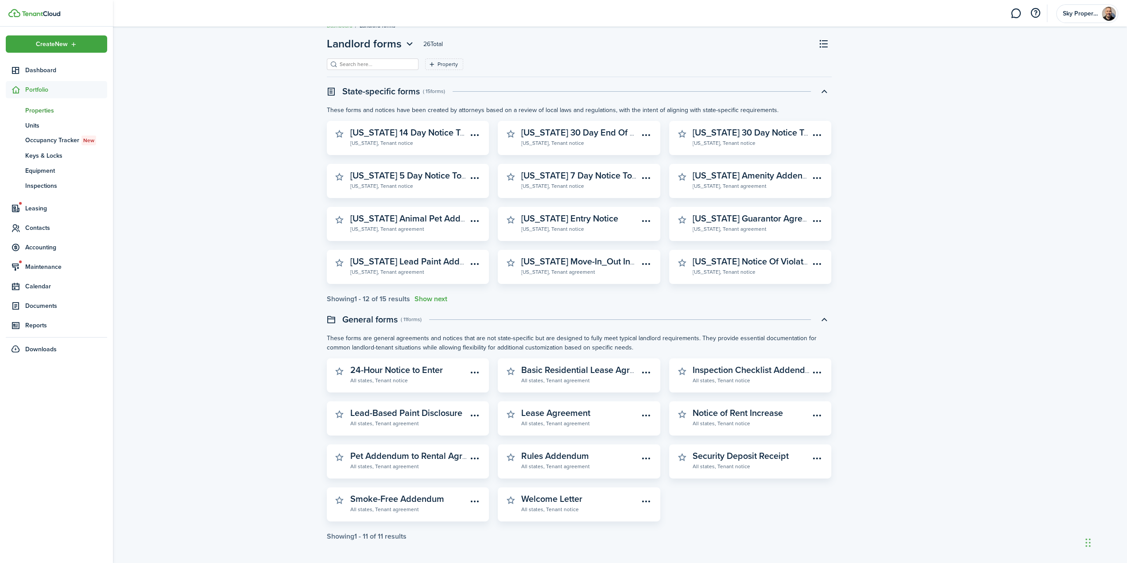 The image size is (1127, 563). What do you see at coordinates (396, 370) in the screenshot?
I see `widget-stats-description: 24-Hour Notice to Enter` at bounding box center [396, 370].